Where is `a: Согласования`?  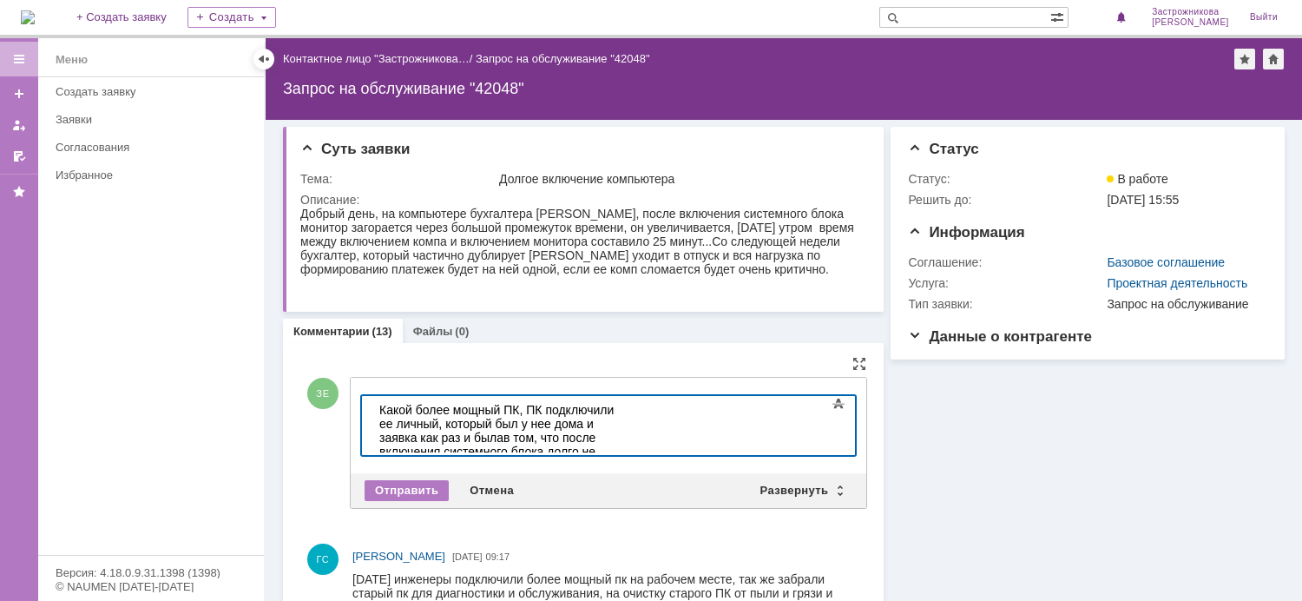 a: Согласования is located at coordinates (155, 147).